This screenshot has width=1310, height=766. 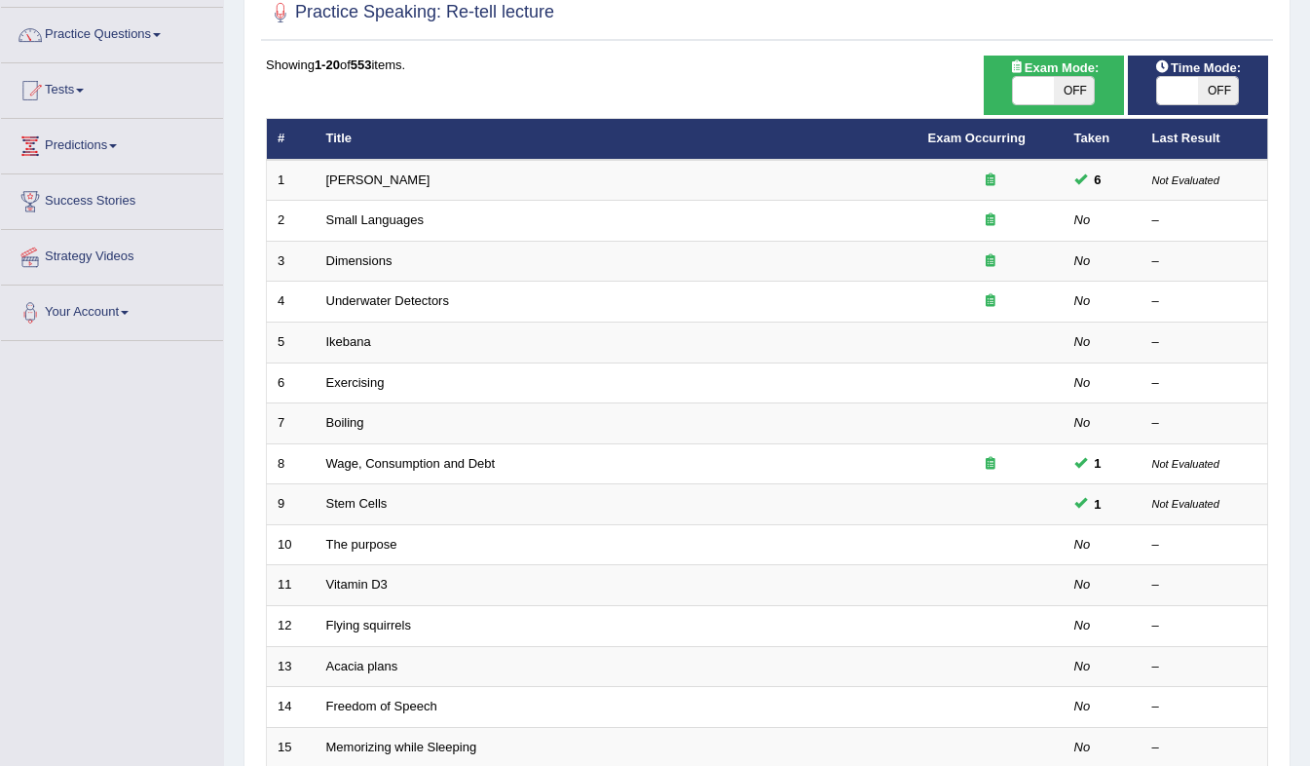 I want to click on a: Tests, so click(x=112, y=88).